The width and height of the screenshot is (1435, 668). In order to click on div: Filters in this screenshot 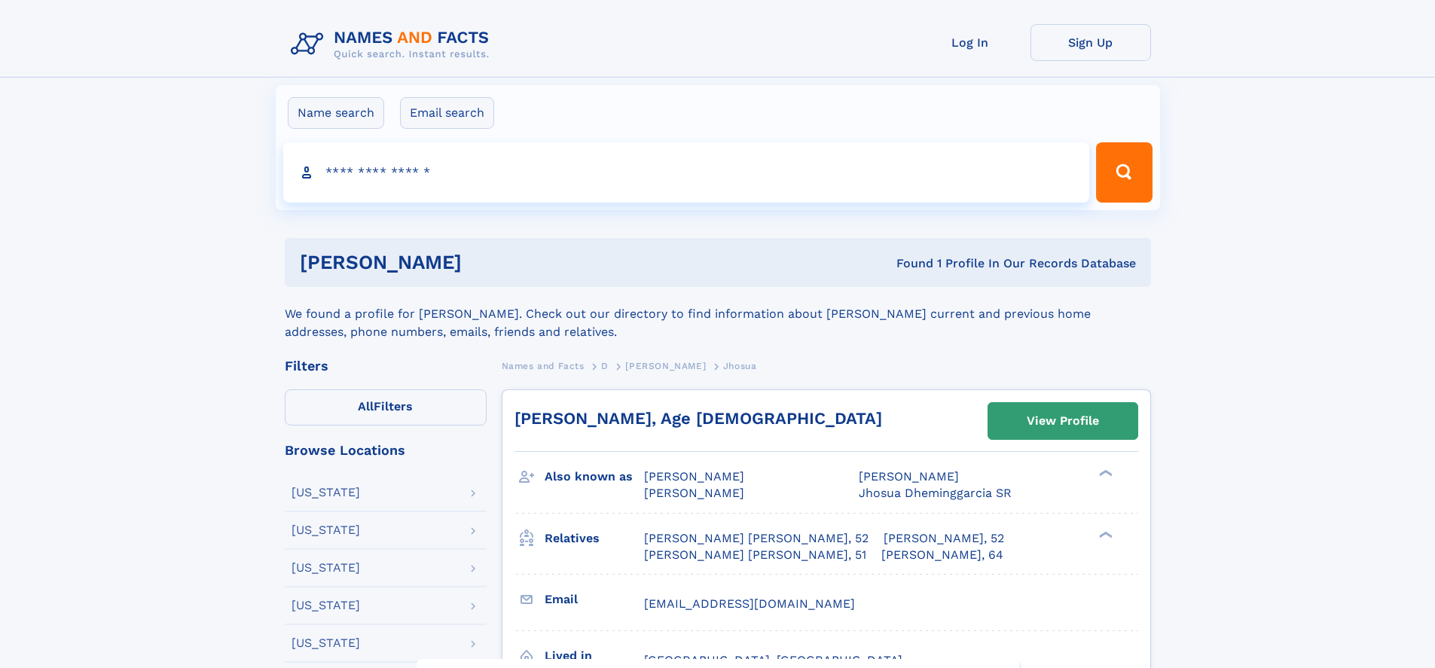, I will do `click(386, 366)`.